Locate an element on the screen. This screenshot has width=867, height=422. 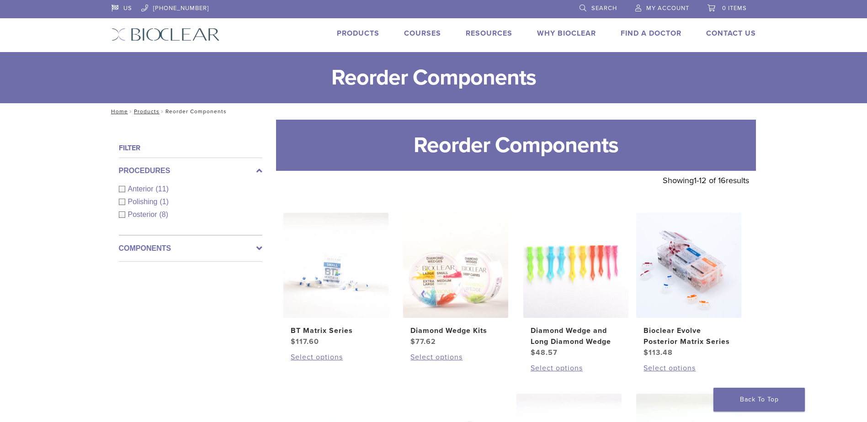
a: BT Matrix SeriesBT Matrix Series $117.60 is located at coordinates (336, 280).